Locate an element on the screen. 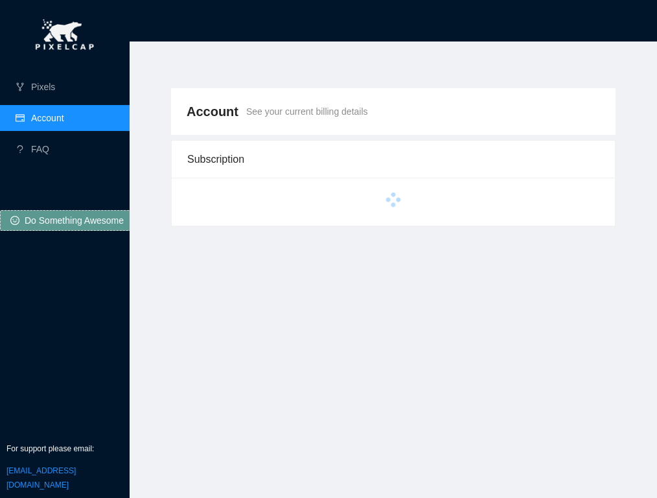  span: Account is located at coordinates (213, 112).